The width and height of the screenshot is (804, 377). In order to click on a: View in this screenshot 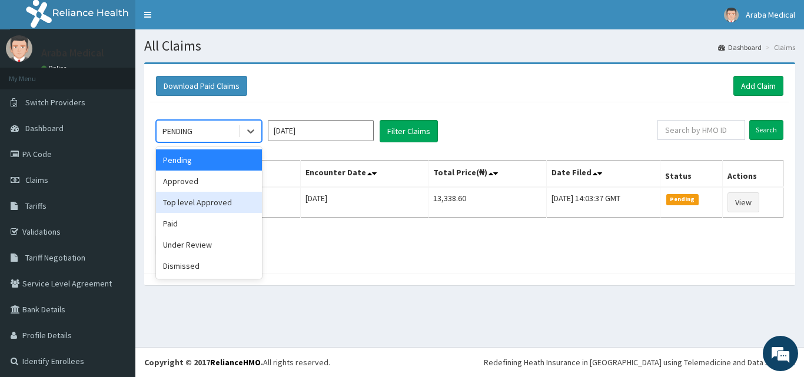, I will do `click(743, 202)`.